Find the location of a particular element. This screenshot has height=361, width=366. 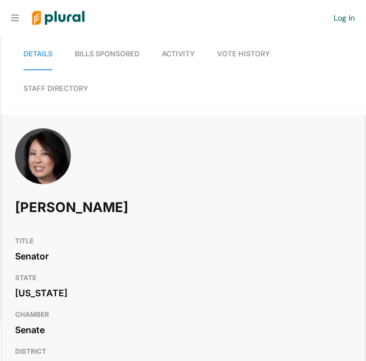

a: Activity is located at coordinates (178, 54).